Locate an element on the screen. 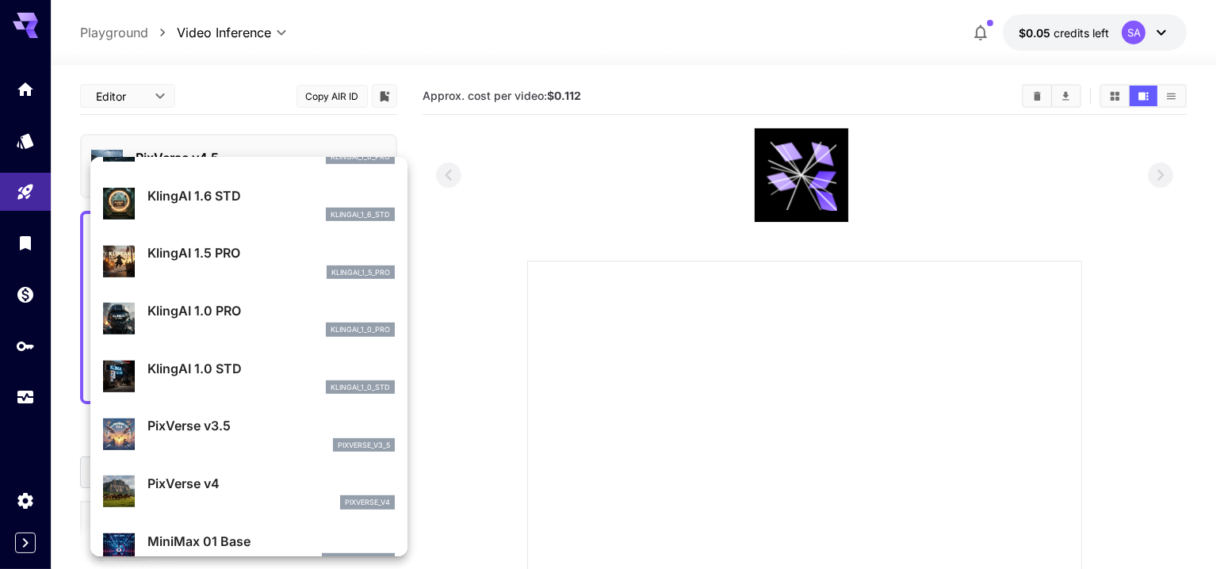  p: minimax_01_base is located at coordinates (358, 561).